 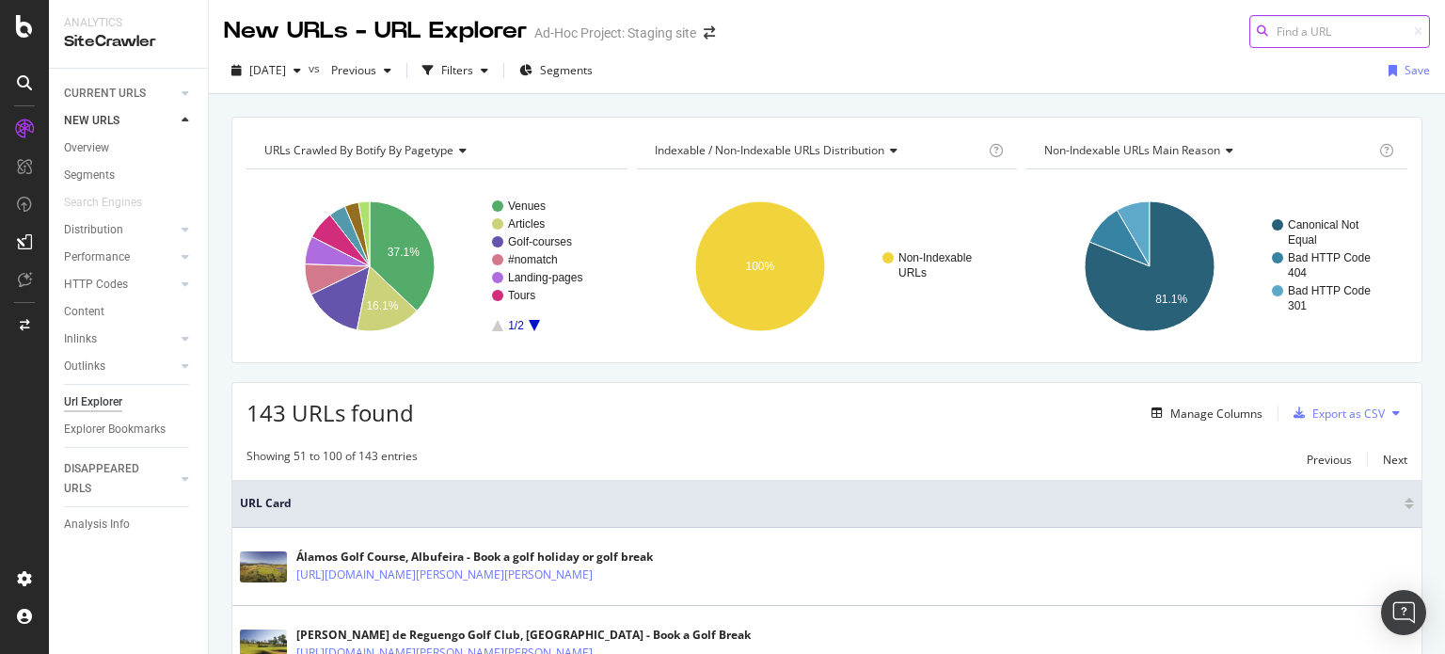 What do you see at coordinates (1298, 273) in the screenshot?
I see `text: 404` at bounding box center [1298, 273].